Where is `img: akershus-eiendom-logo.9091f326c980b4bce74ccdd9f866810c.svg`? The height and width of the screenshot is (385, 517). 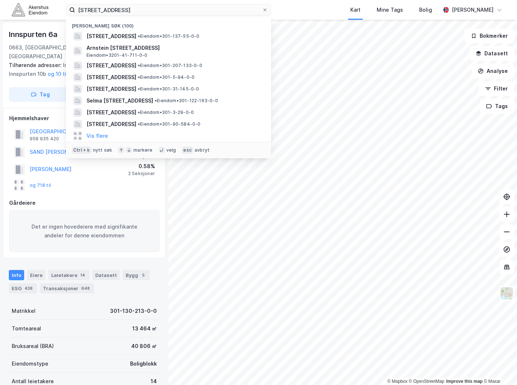
img: akershus-eiendom-logo.9091f326c980b4bce74ccdd9f866810c.svg is located at coordinates (30, 10).